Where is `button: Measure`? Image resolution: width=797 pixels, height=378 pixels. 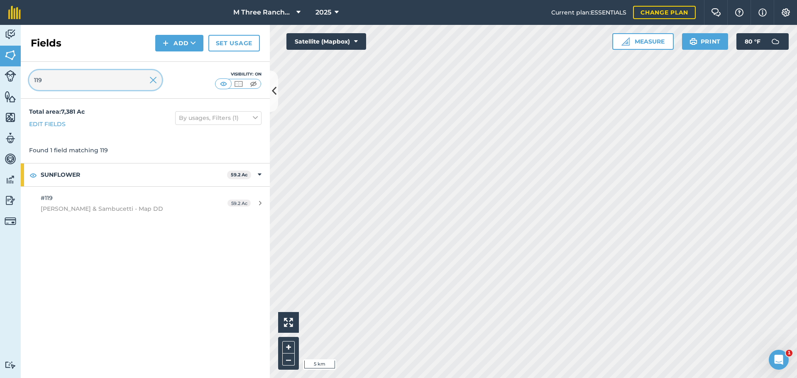
button: Measure is located at coordinates (643, 42).